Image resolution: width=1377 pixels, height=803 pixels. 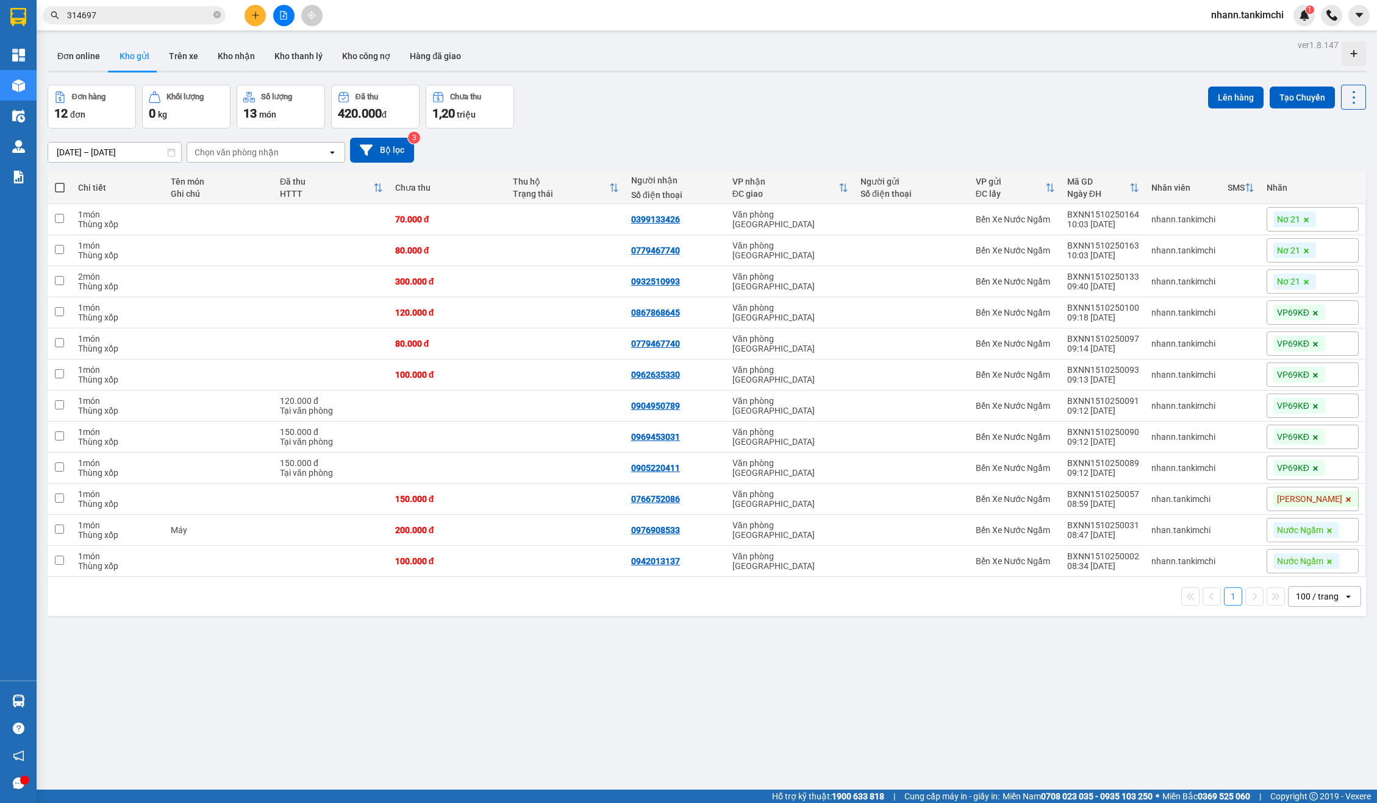 What do you see at coordinates (366, 97) in the screenshot?
I see `div: Đã thu` at bounding box center [366, 97].